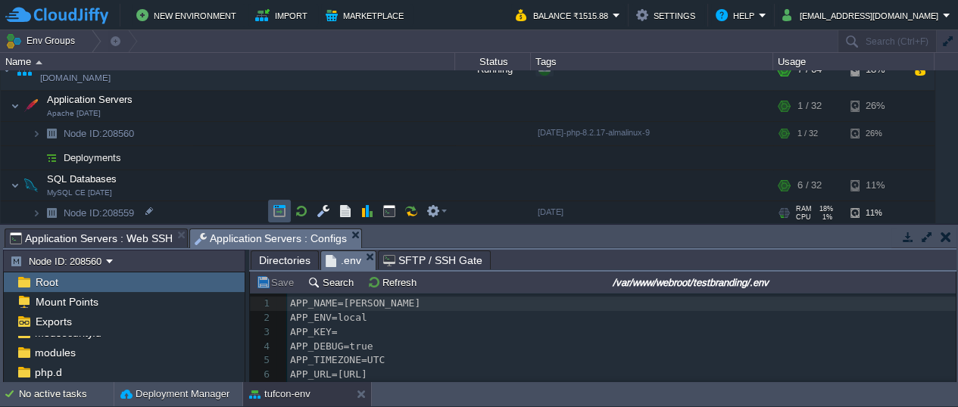 This screenshot has width=958, height=407. I want to click on span: .env, so click(343, 260).